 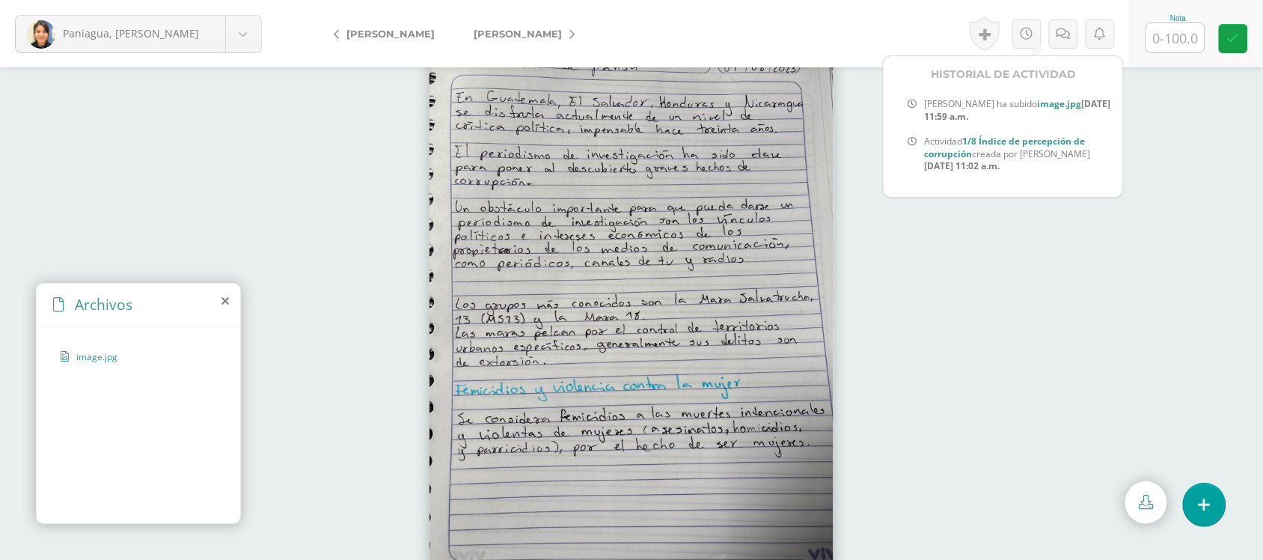 I want to click on span: Archivos, so click(x=103, y=304).